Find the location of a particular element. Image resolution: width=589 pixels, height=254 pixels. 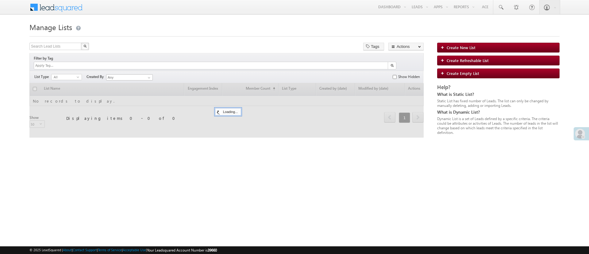

a: Show All Items is located at coordinates (148, 78).